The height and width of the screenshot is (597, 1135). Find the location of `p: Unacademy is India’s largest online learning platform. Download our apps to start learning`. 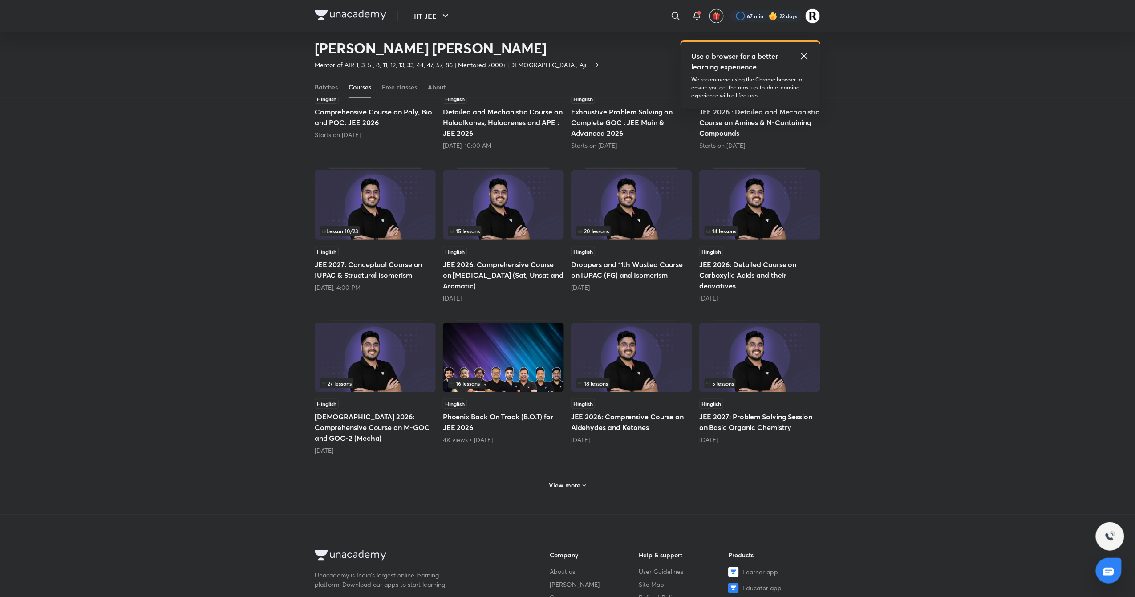

p: Unacademy is India’s largest online learning platform. Download our apps to start learning is located at coordinates (381, 579).